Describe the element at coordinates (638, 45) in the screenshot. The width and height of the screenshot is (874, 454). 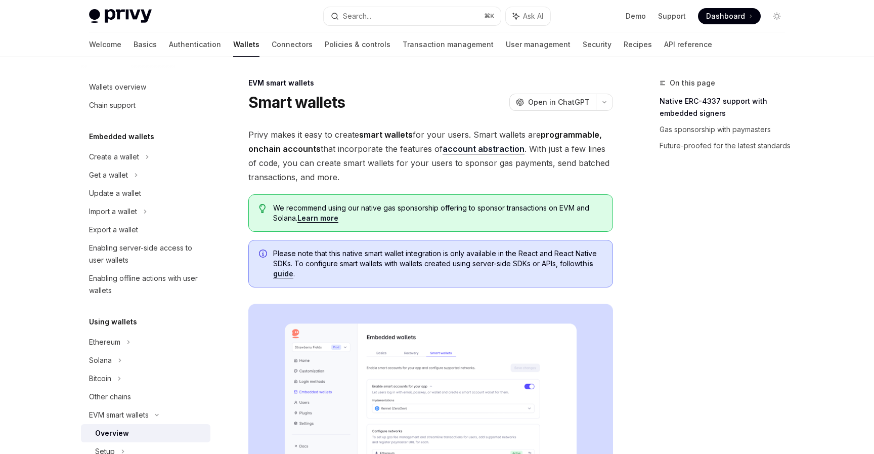
I see `a: Recipes` at that location.